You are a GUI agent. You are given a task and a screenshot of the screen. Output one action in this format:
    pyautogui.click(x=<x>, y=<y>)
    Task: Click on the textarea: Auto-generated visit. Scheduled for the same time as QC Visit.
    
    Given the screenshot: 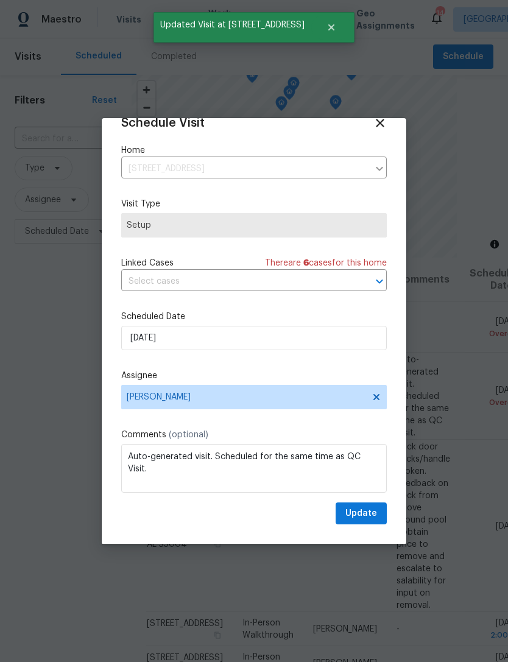 What is the action you would take?
    pyautogui.click(x=254, y=468)
    